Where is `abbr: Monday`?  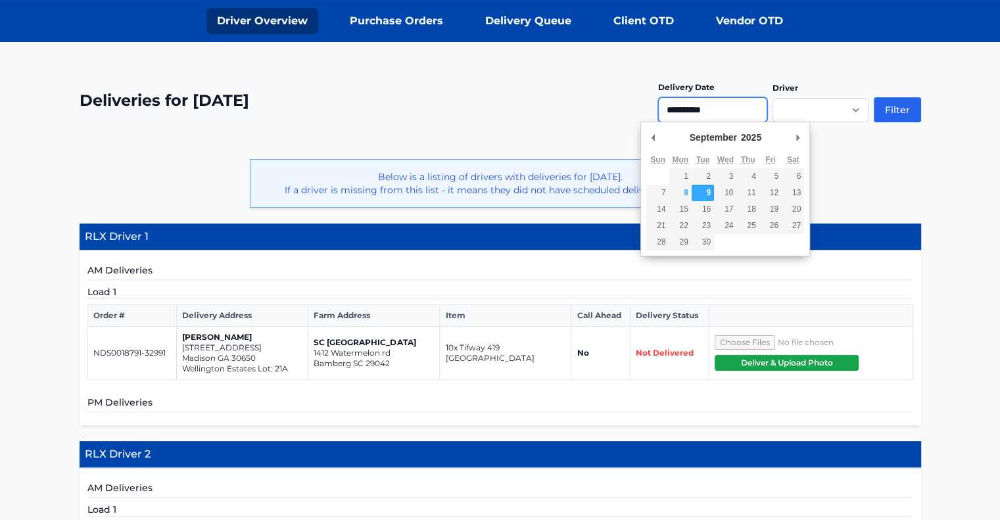 abbr: Monday is located at coordinates (680, 160).